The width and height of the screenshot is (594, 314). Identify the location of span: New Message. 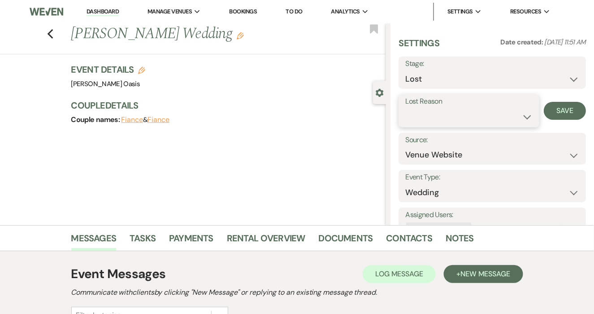
(485, 273).